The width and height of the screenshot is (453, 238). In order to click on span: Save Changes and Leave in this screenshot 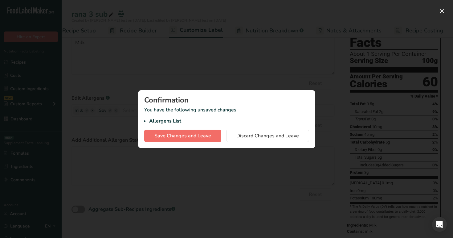, I will do `click(183, 136)`.